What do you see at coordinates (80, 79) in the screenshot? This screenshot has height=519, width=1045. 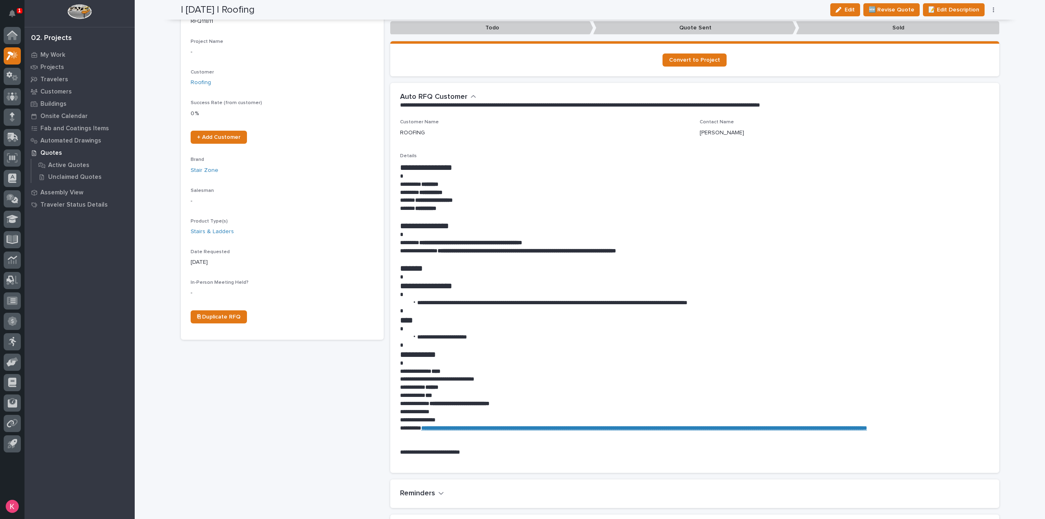 I see `a: Travelers` at bounding box center [80, 79].